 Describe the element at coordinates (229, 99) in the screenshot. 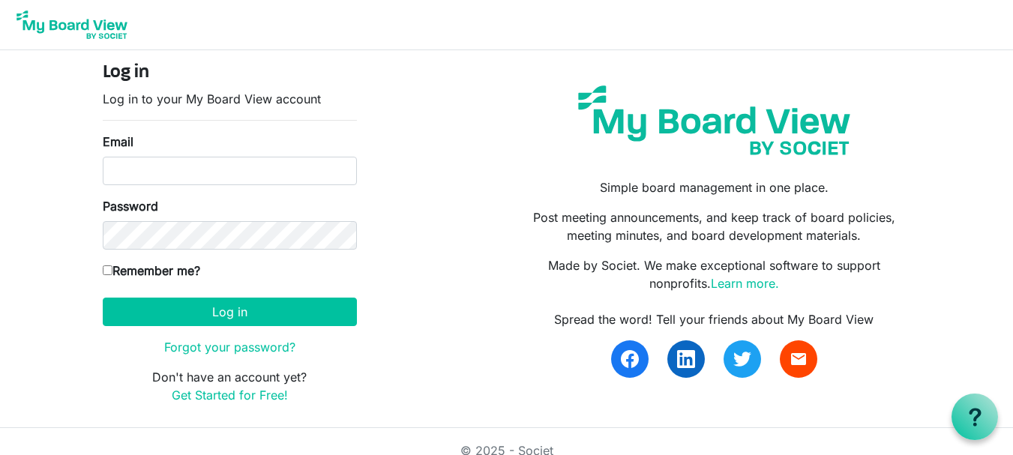

I see `p: Log in to your My Board View account` at that location.